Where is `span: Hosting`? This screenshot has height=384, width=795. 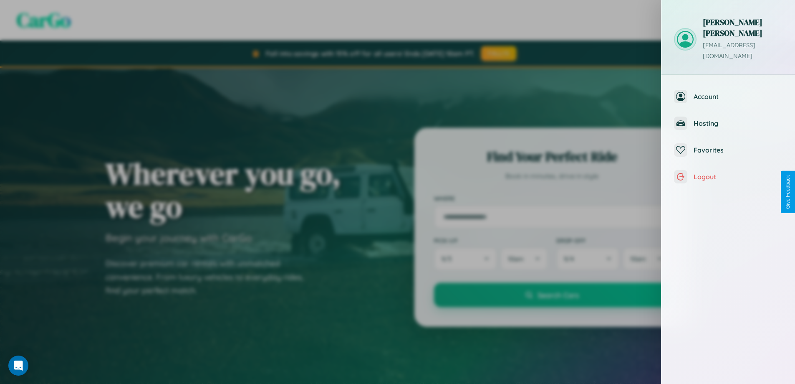 span: Hosting is located at coordinates (738, 123).